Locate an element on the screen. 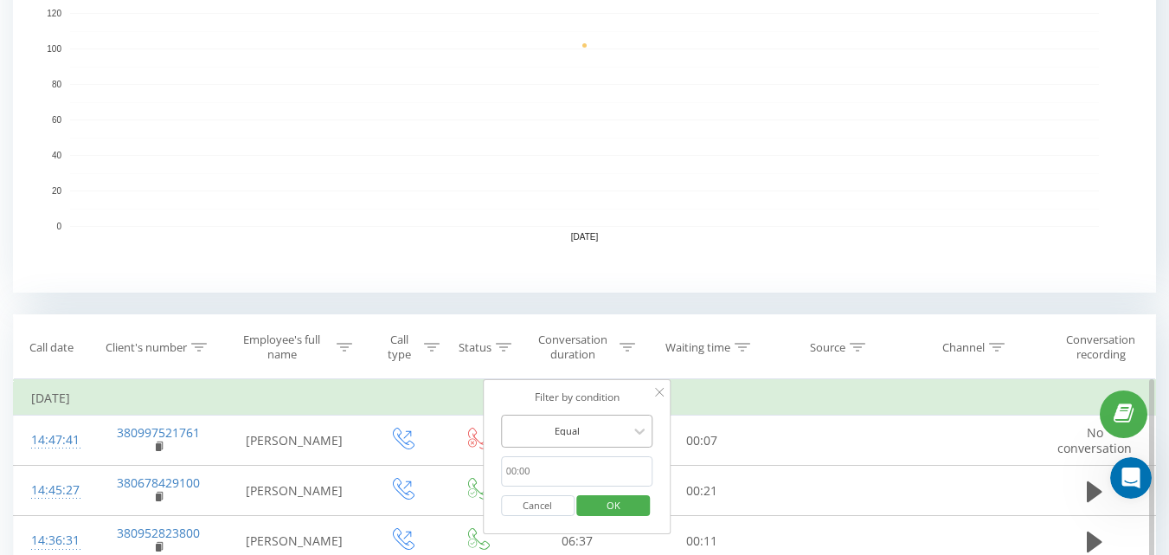  div: Oleksandr is located at coordinates (92, 87).